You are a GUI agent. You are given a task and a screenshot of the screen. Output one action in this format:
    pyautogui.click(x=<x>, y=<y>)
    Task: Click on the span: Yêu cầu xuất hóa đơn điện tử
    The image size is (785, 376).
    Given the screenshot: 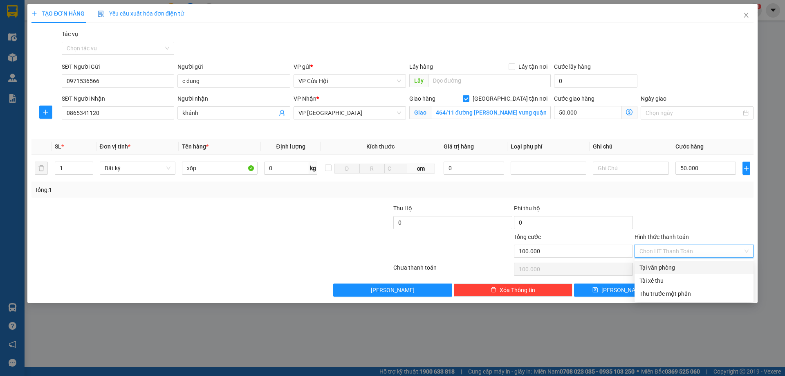 What is the action you would take?
    pyautogui.click(x=141, y=13)
    